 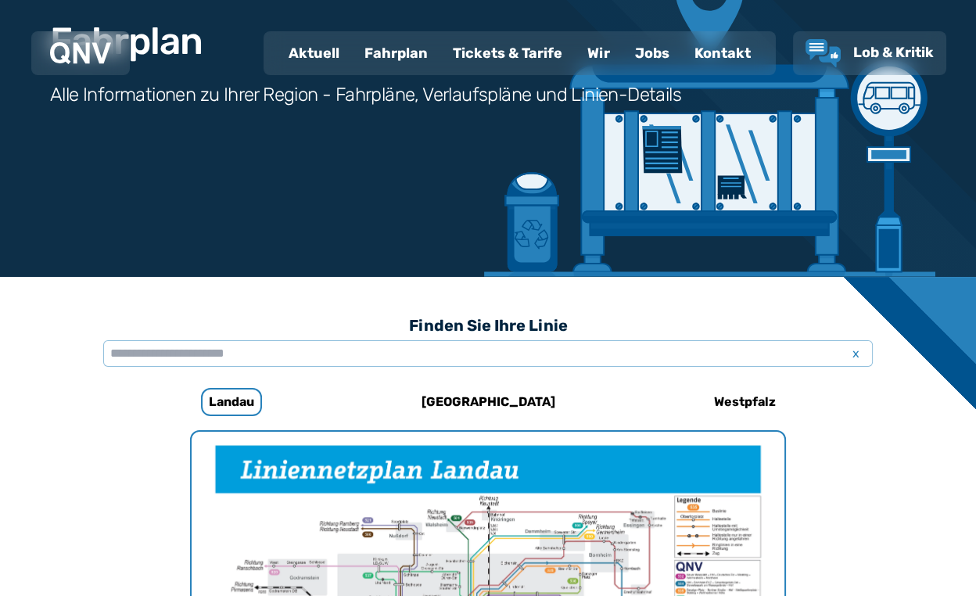 I want to click on a: Aktuell, so click(x=313, y=53).